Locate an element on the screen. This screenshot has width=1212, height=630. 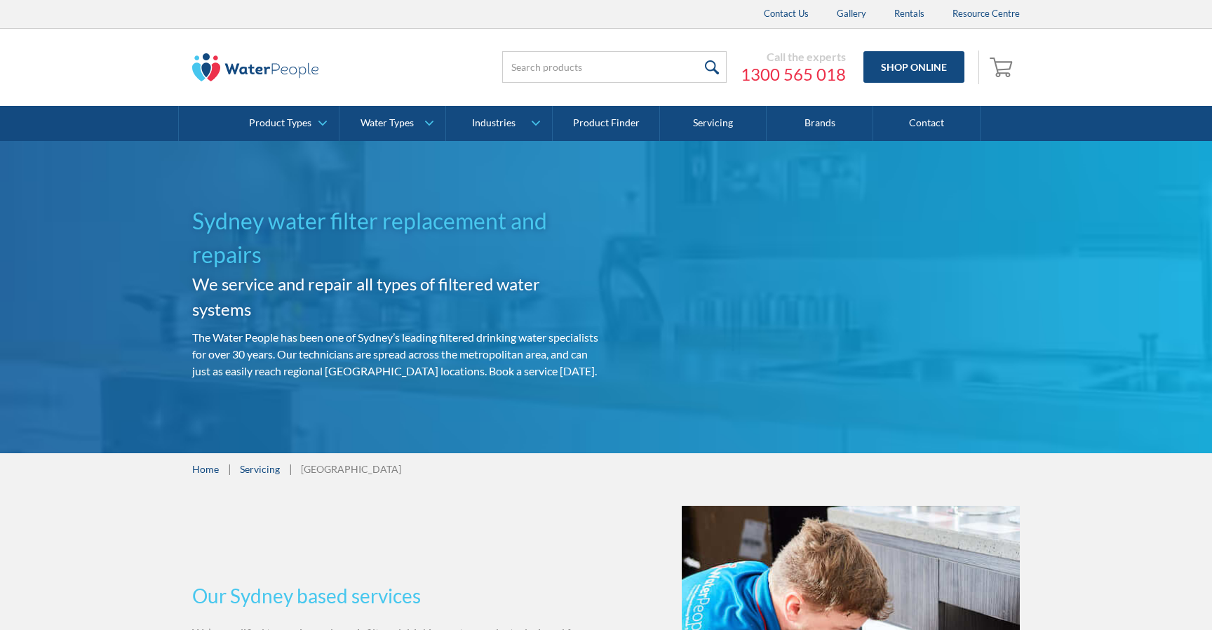
a: Water Types is located at coordinates (392, 123).